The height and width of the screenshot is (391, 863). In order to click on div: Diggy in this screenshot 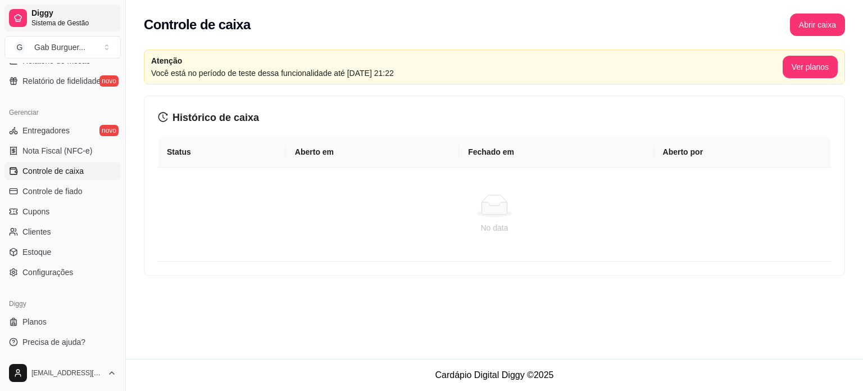, I will do `click(62, 303)`.